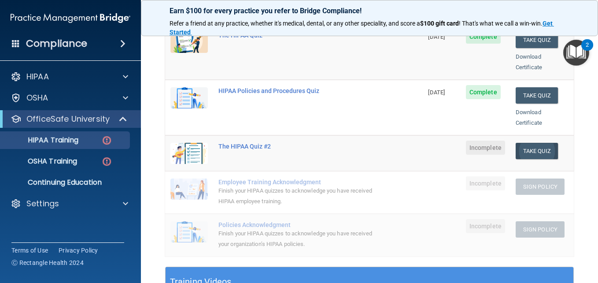  I want to click on p: OSHA Training, so click(41, 161).